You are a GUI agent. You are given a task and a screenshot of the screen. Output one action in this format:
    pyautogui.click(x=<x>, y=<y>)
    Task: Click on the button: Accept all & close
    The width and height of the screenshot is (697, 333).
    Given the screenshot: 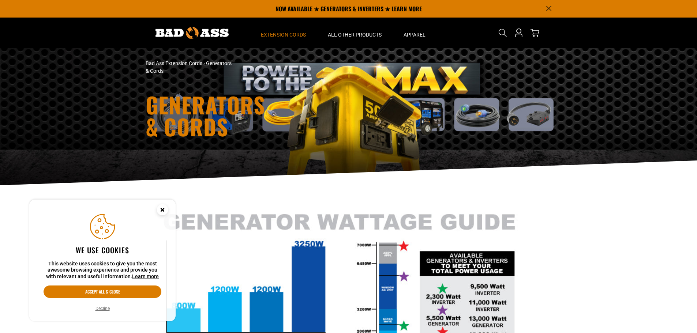 What is the action you would take?
    pyautogui.click(x=102, y=292)
    